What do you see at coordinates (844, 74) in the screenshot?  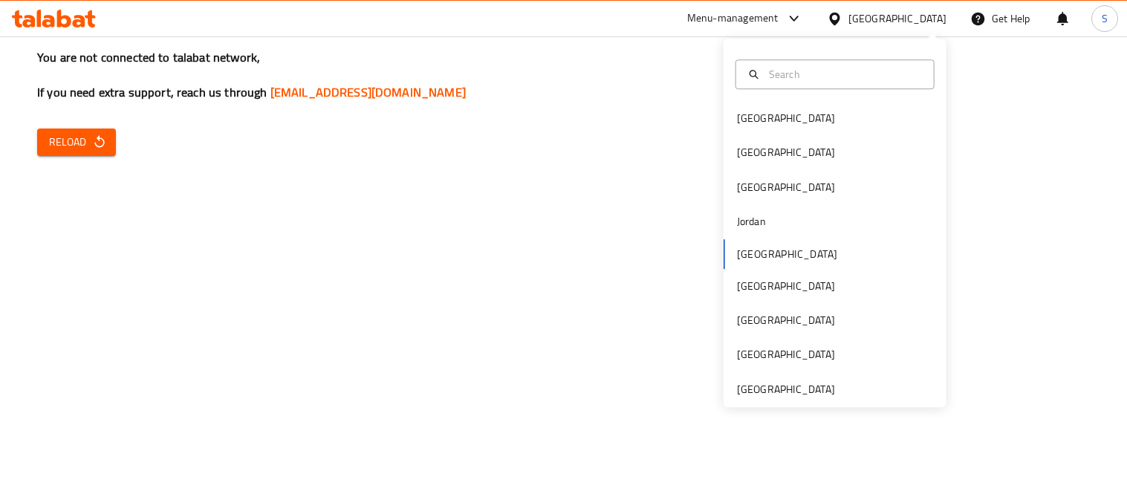 I see `input: Search` at bounding box center [844, 74].